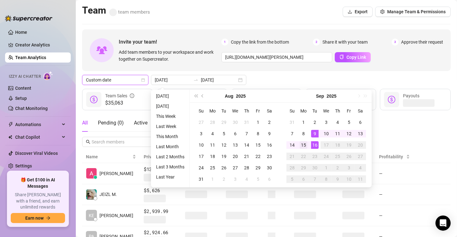 Image resolution: width=457 pixels, height=237 pixels. Describe the element at coordinates (213, 156) in the screenshot. I see `div: 18` at that location.